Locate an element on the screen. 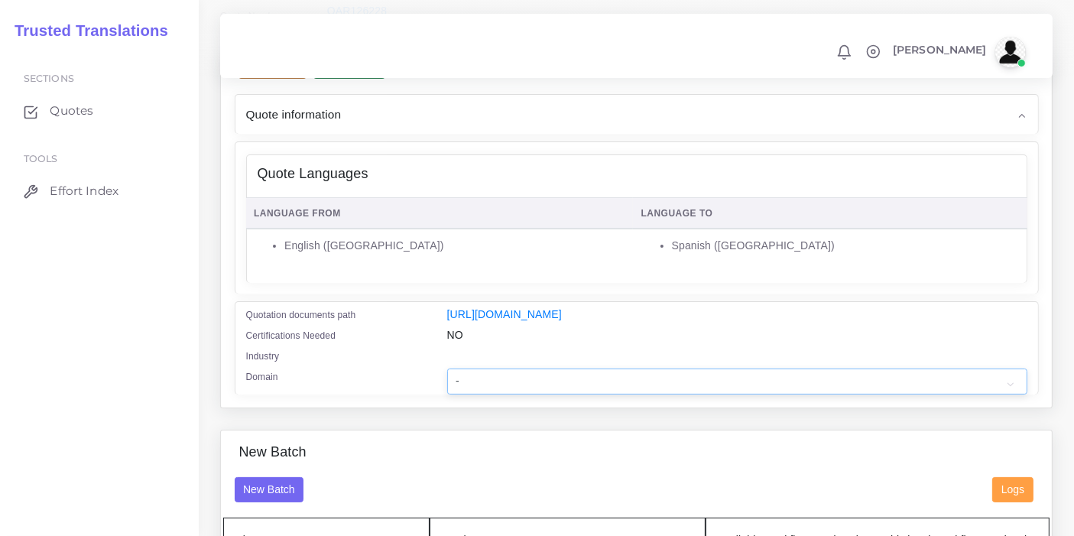  span: Quotes is located at coordinates (71, 111).